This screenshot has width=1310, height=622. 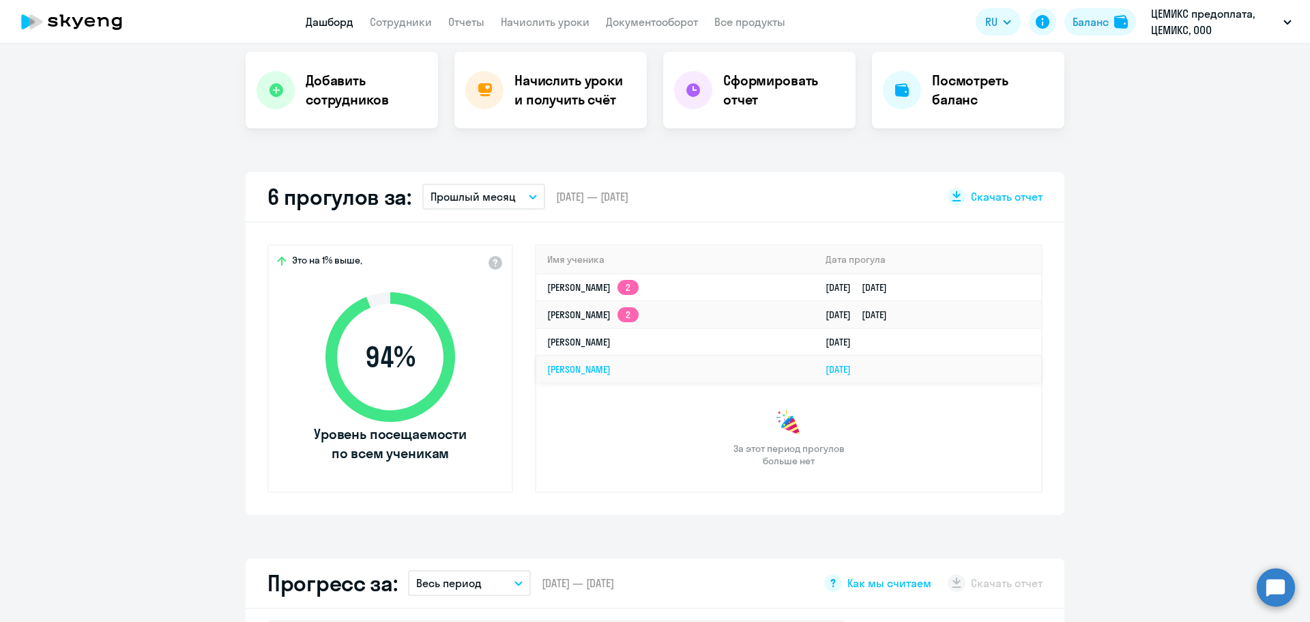 What do you see at coordinates (784, 90) in the screenshot?
I see `h4: Сформировать отчет` at bounding box center [784, 90].